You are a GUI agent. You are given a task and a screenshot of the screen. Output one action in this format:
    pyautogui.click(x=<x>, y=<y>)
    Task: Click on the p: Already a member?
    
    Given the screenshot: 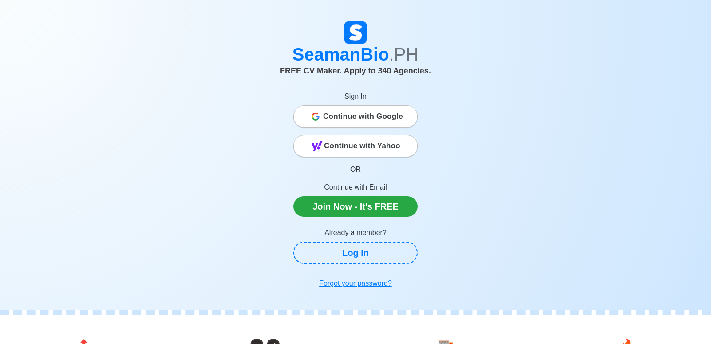 What is the action you would take?
    pyautogui.click(x=356, y=232)
    